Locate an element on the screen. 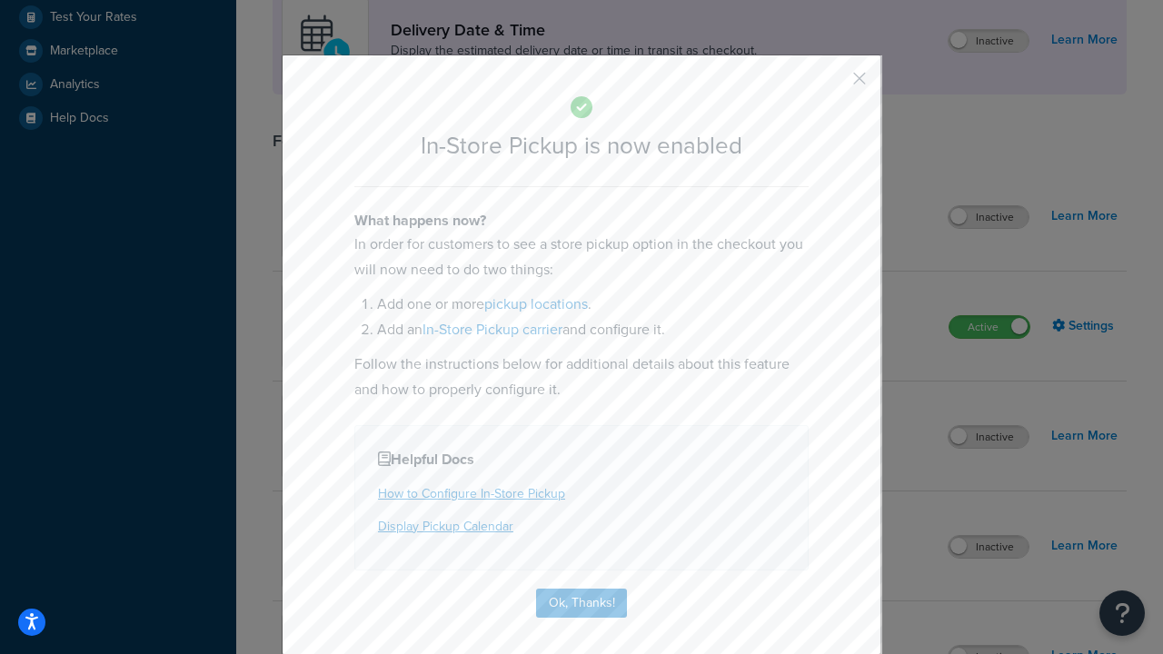  a: pickup locations is located at coordinates (536, 303).